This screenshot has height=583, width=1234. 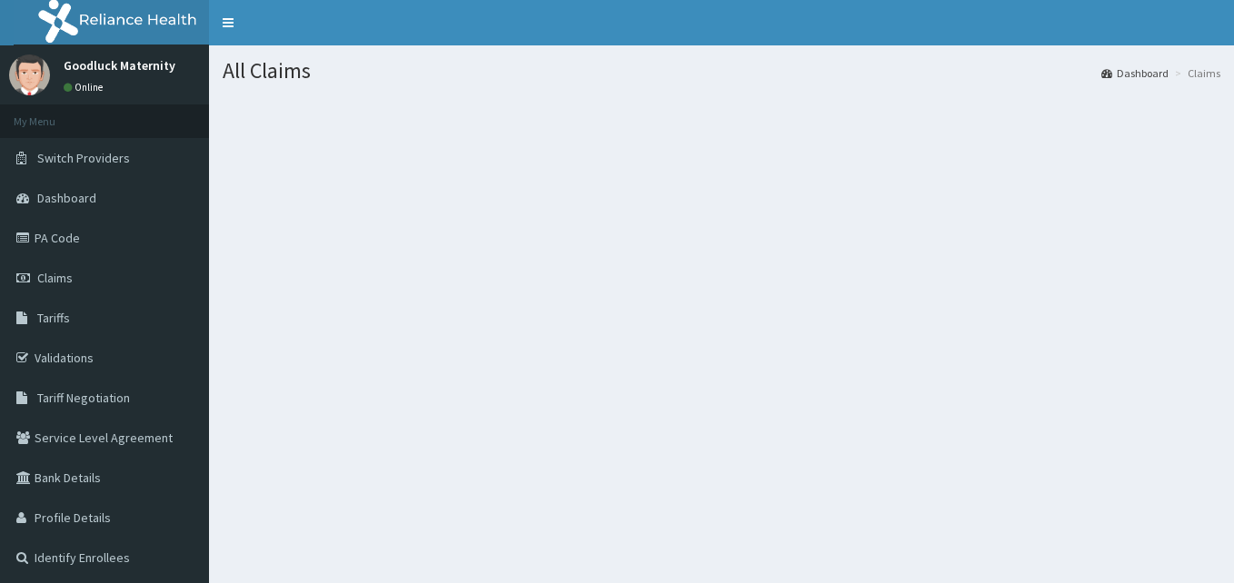 I want to click on span: Tariff Negotiation, so click(x=84, y=398).